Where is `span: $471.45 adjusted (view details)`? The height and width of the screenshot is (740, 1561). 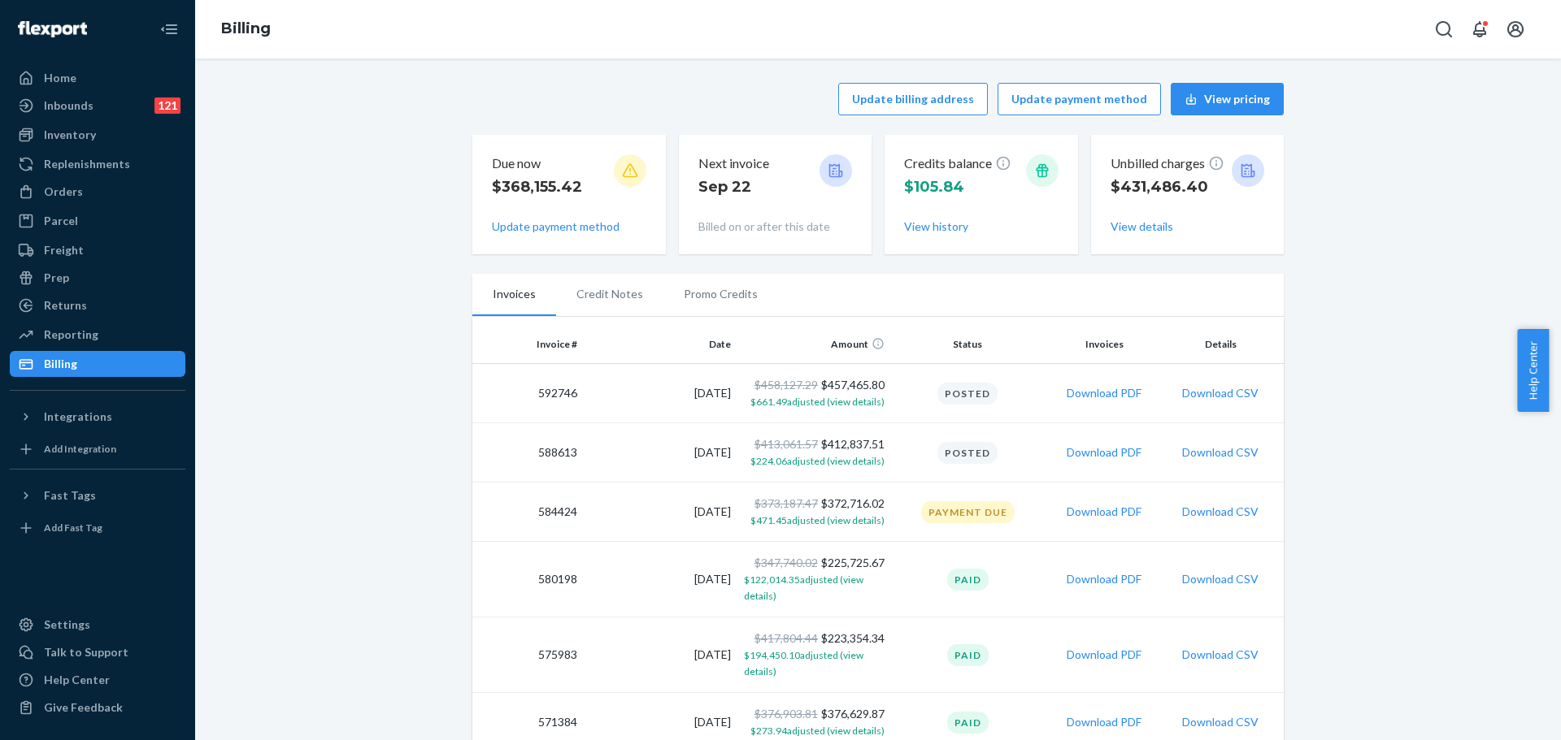
span: $471.45 adjusted (view details) is located at coordinates (817, 520).